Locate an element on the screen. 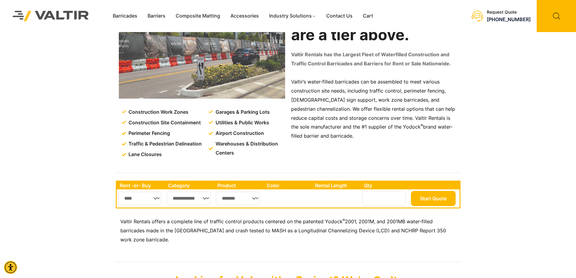  a: Barriers is located at coordinates (156, 16).